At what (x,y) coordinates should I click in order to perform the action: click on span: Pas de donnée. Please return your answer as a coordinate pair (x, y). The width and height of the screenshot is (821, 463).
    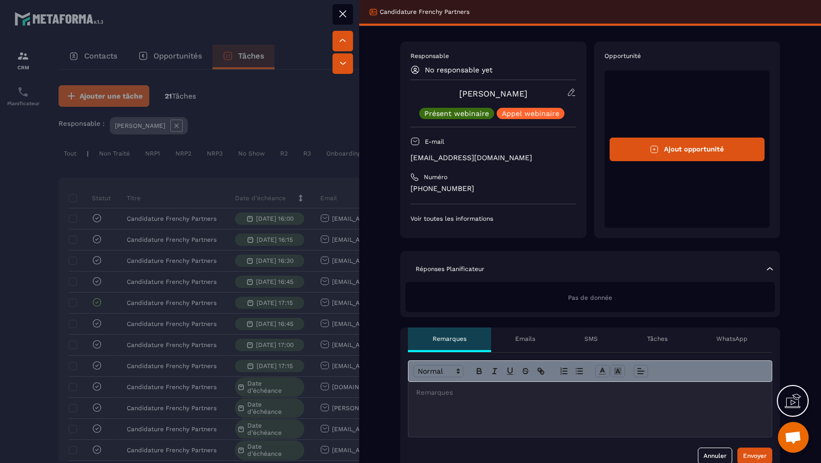
    Looking at the image, I should click on (590, 298).